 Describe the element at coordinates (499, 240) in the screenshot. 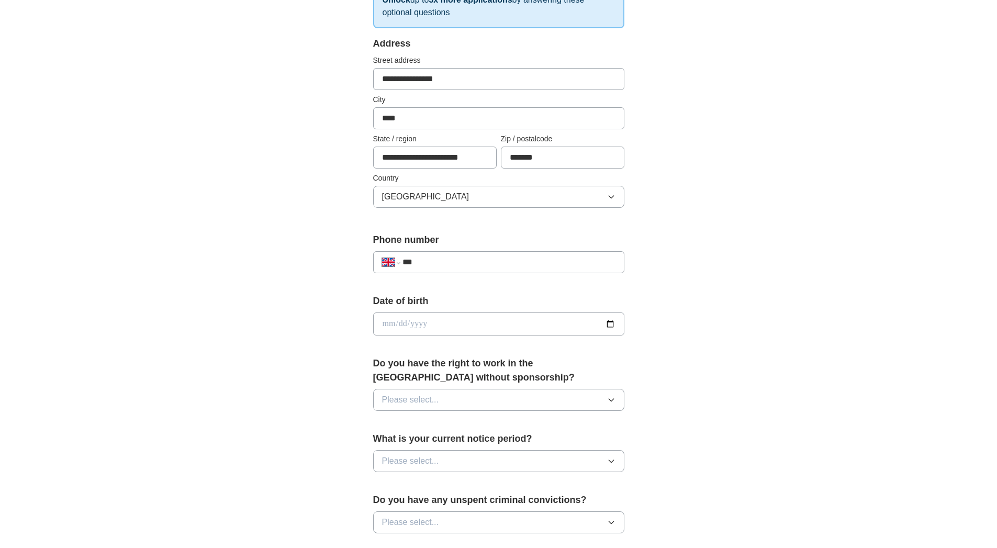

I see `label: Phone number` at that location.